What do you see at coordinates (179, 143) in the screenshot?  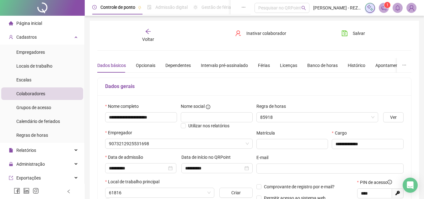 I see `span: 9073212925531698` at bounding box center [179, 143].